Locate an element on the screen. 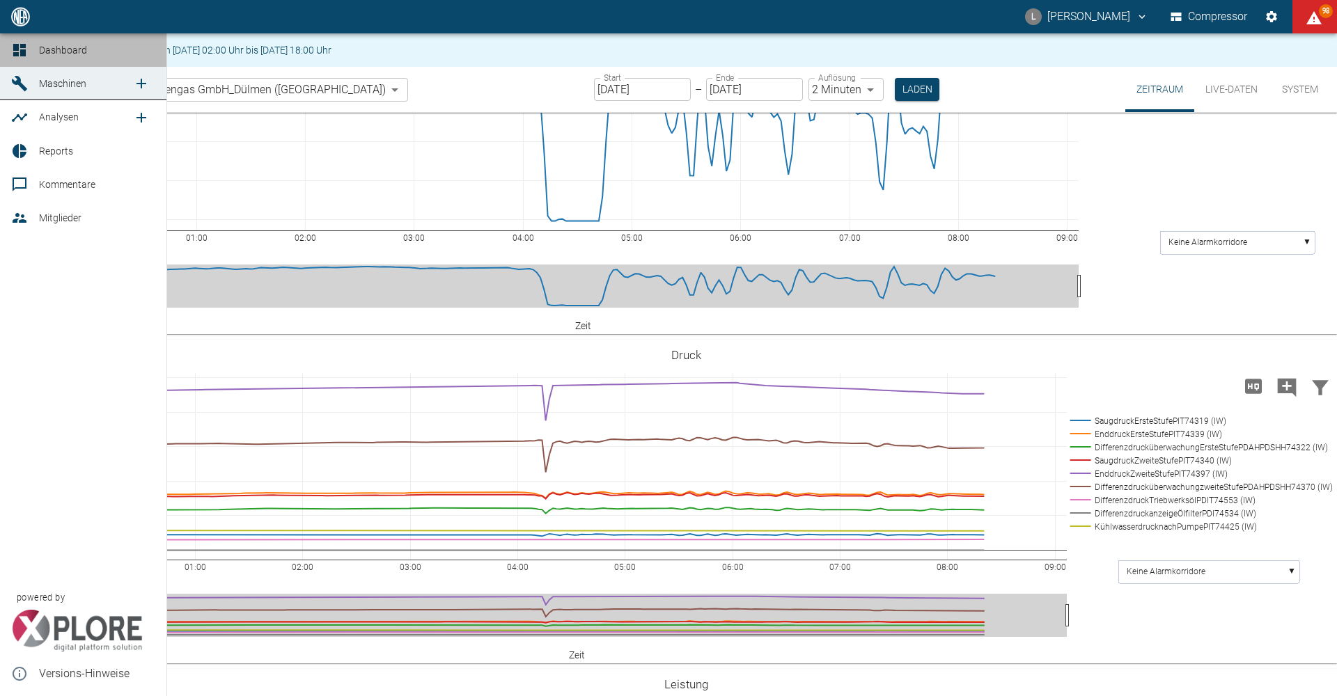 The height and width of the screenshot is (696, 1337). img: logo is located at coordinates (20, 16).